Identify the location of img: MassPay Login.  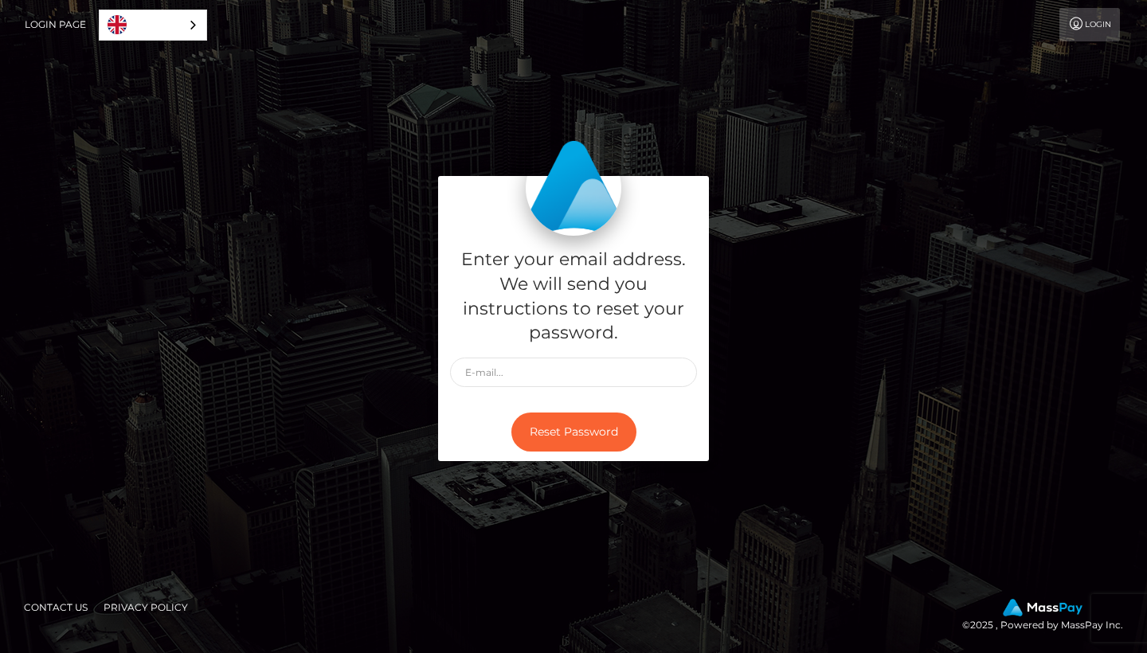
(573, 188).